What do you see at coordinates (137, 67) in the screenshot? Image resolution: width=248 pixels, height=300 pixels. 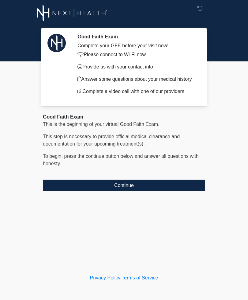 I see `p: Provide us with your contact info` at bounding box center [137, 67].